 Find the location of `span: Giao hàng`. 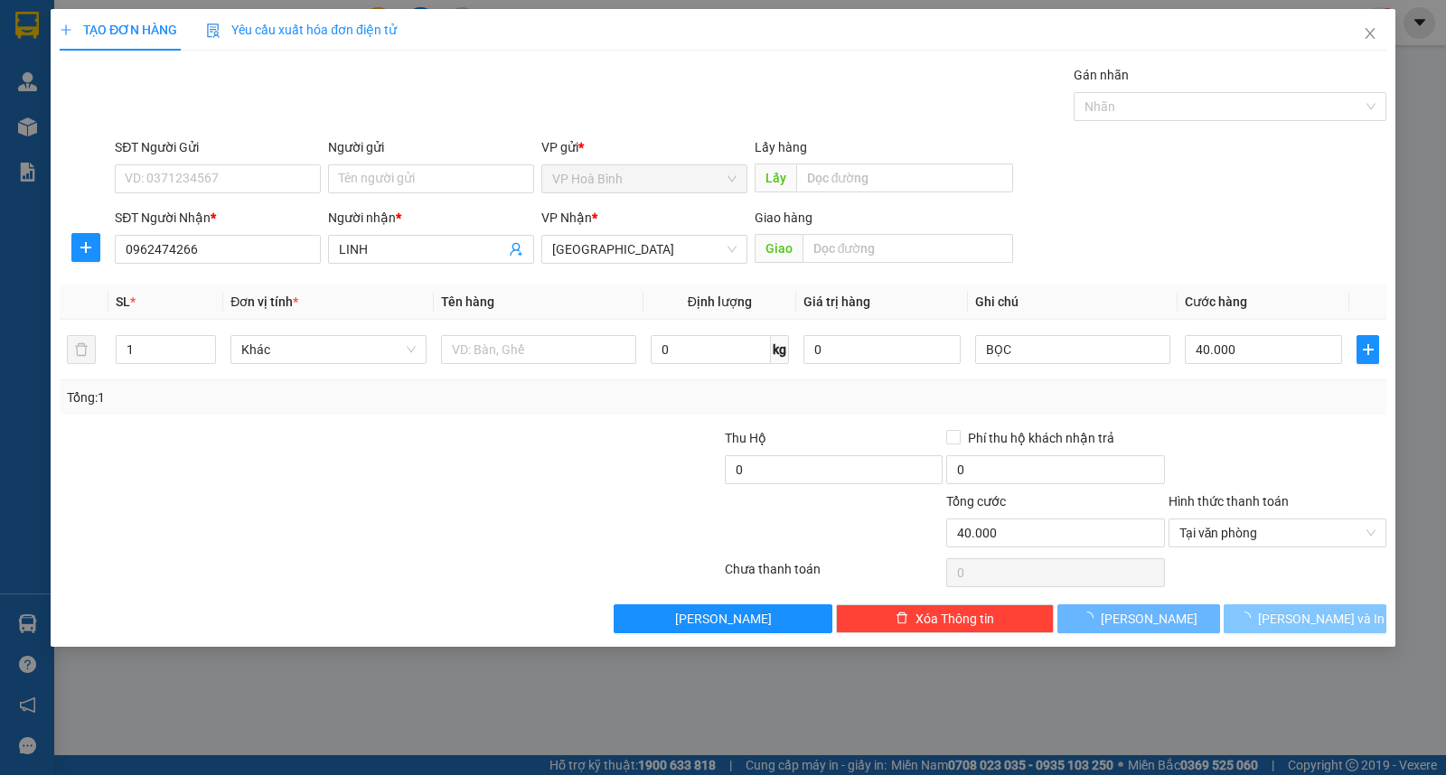

span: Giao hàng is located at coordinates (784, 218).